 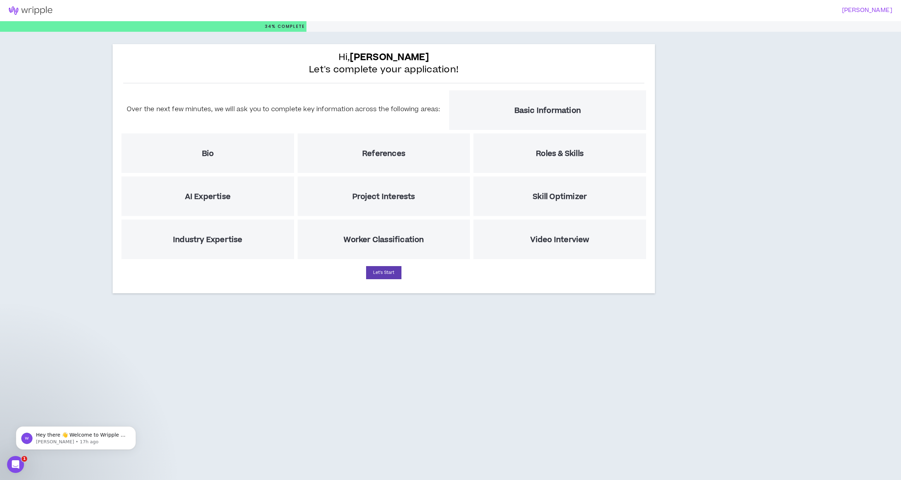 What do you see at coordinates (71, 26) in the screenshot?
I see `div: message notification from Morgan, 17h ago. Hey there 👋 Welcome to Wripple 🙌 Take a look around! I...` at bounding box center [71, 26].